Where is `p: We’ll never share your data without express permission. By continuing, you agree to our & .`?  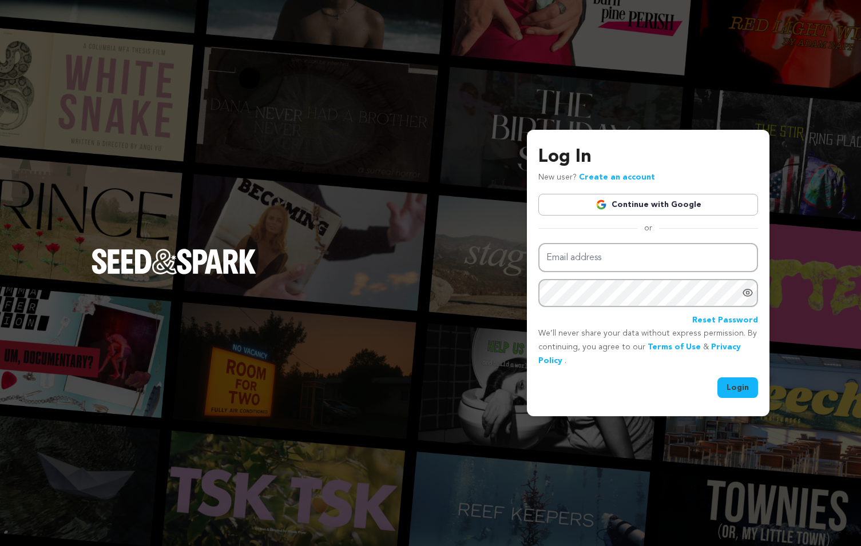
p: We’ll never share your data without express permission. By continuing, you agree to our & . is located at coordinates (648, 347).